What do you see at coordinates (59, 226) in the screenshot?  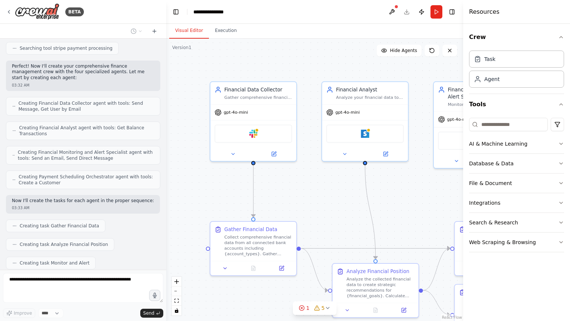 I see `span: Creating task Gather Financial Data` at bounding box center [59, 226].